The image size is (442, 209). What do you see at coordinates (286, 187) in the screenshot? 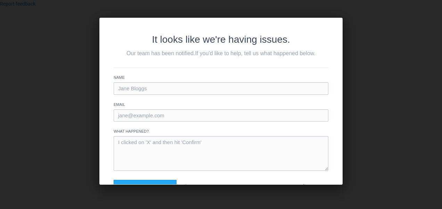
I see `p: Crash reports powered by` at bounding box center [286, 187].